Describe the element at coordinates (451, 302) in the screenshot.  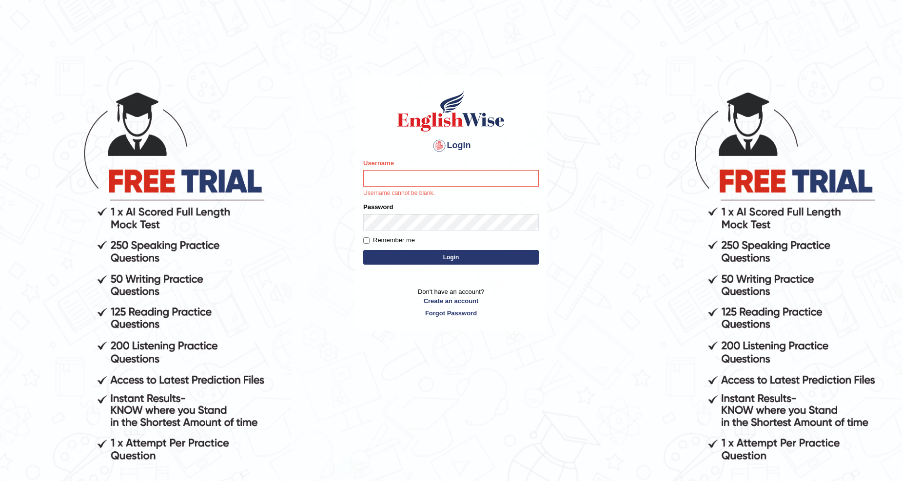
I see `p: Don't have an account?` at that location.